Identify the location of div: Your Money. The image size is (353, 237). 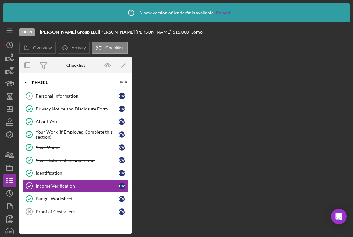
(77, 147).